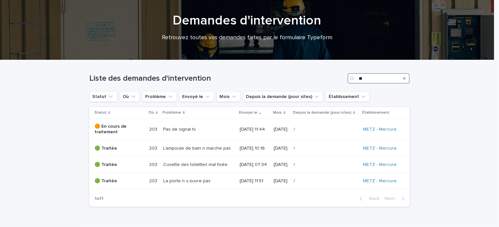  Describe the element at coordinates (197, 148) in the screenshot. I see `p: L'ampoule de bain n marche pas` at that location.